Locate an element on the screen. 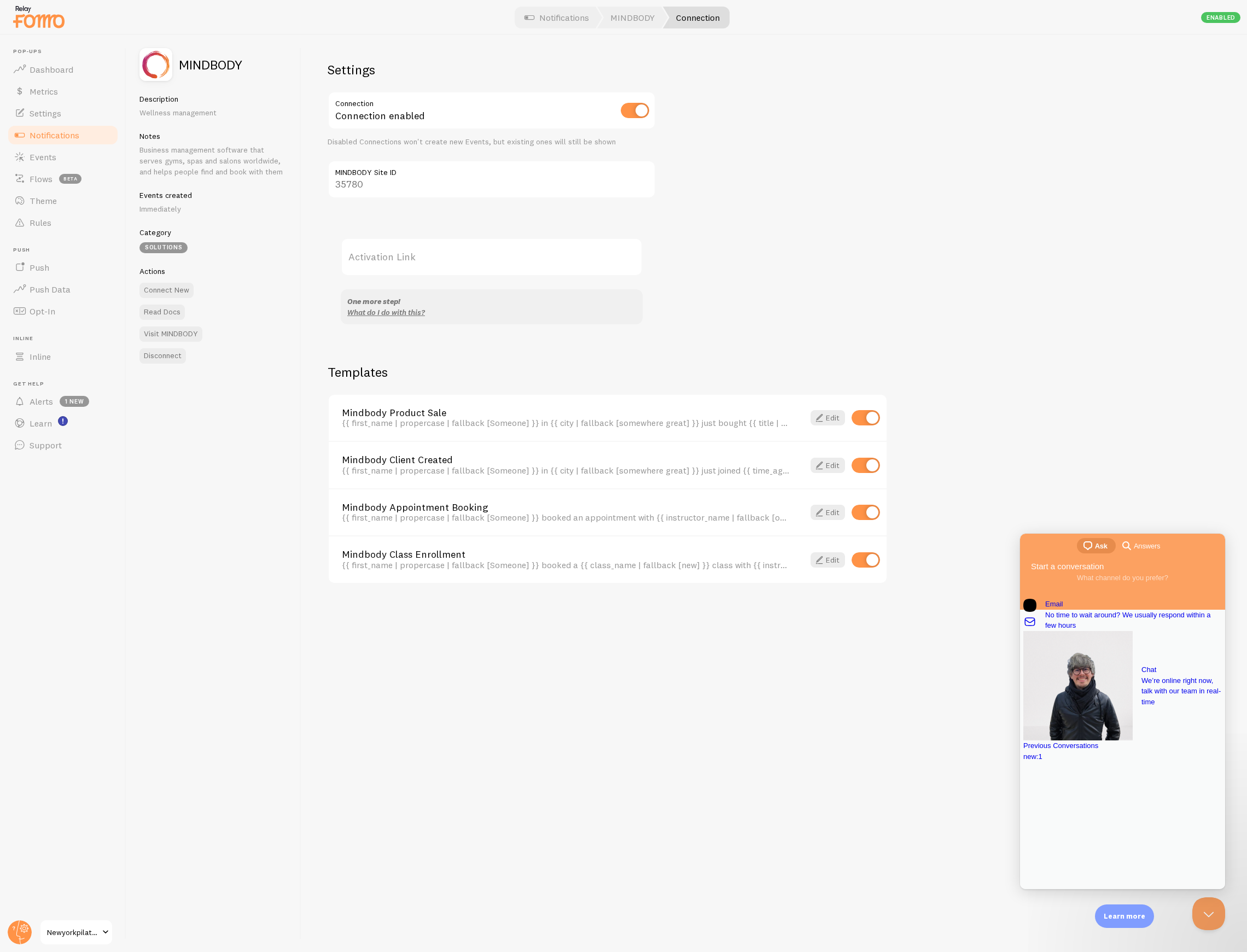  h5: Notes is located at coordinates (214, 136).